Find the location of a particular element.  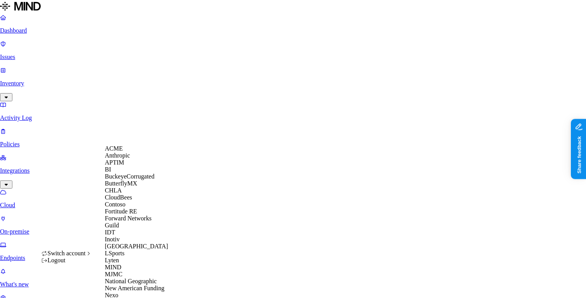

span: Anthropic is located at coordinates (117, 155).